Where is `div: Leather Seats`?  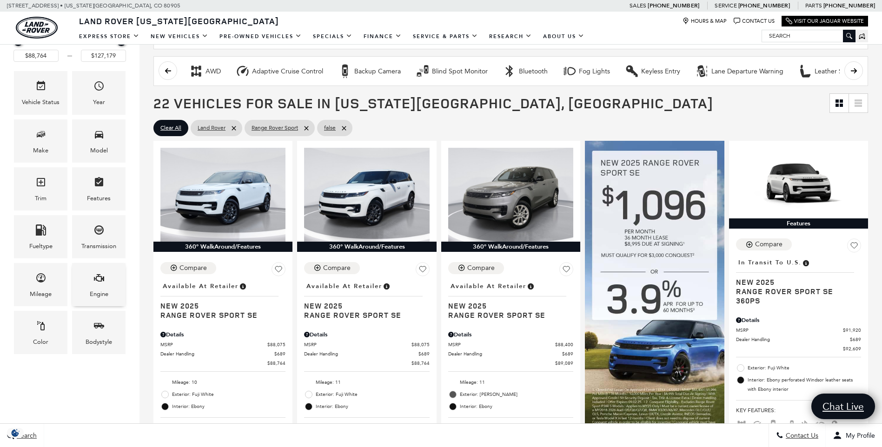
div: Leather Seats is located at coordinates (805, 71).